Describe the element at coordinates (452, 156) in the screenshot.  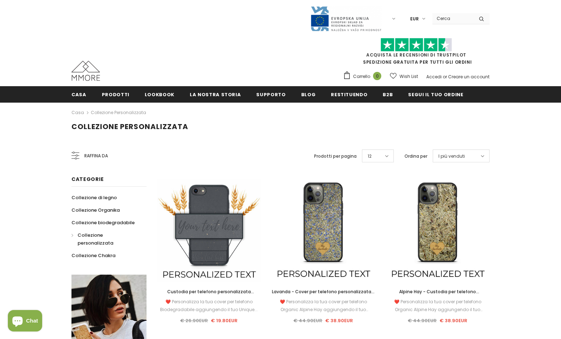
I see `span: I più venduti` at that location.